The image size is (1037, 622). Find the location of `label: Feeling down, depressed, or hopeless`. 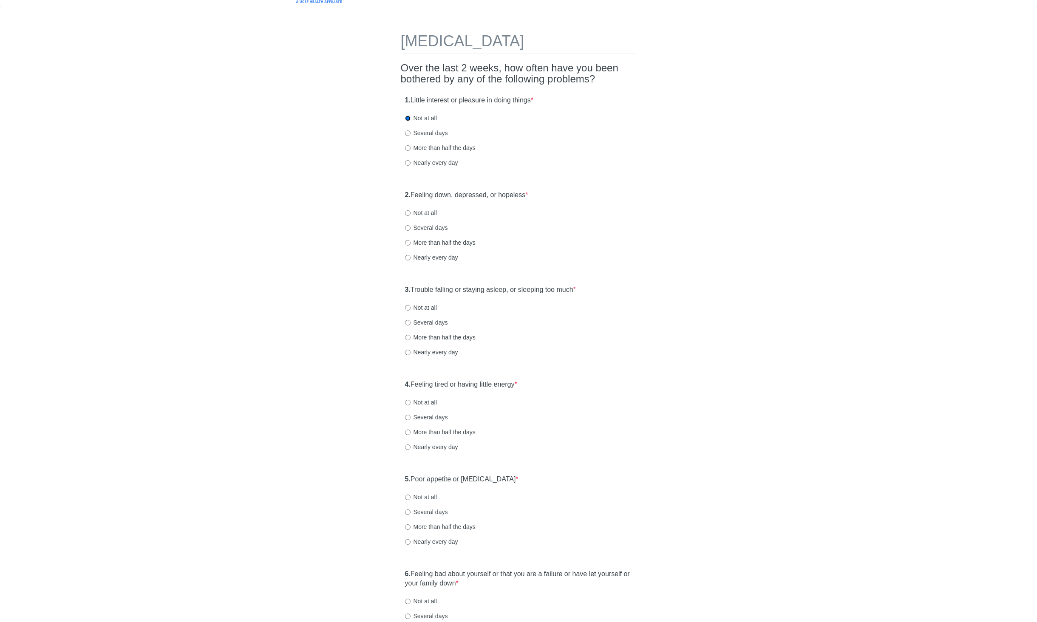

label: Feeling down, depressed, or hopeless is located at coordinates (467, 195).